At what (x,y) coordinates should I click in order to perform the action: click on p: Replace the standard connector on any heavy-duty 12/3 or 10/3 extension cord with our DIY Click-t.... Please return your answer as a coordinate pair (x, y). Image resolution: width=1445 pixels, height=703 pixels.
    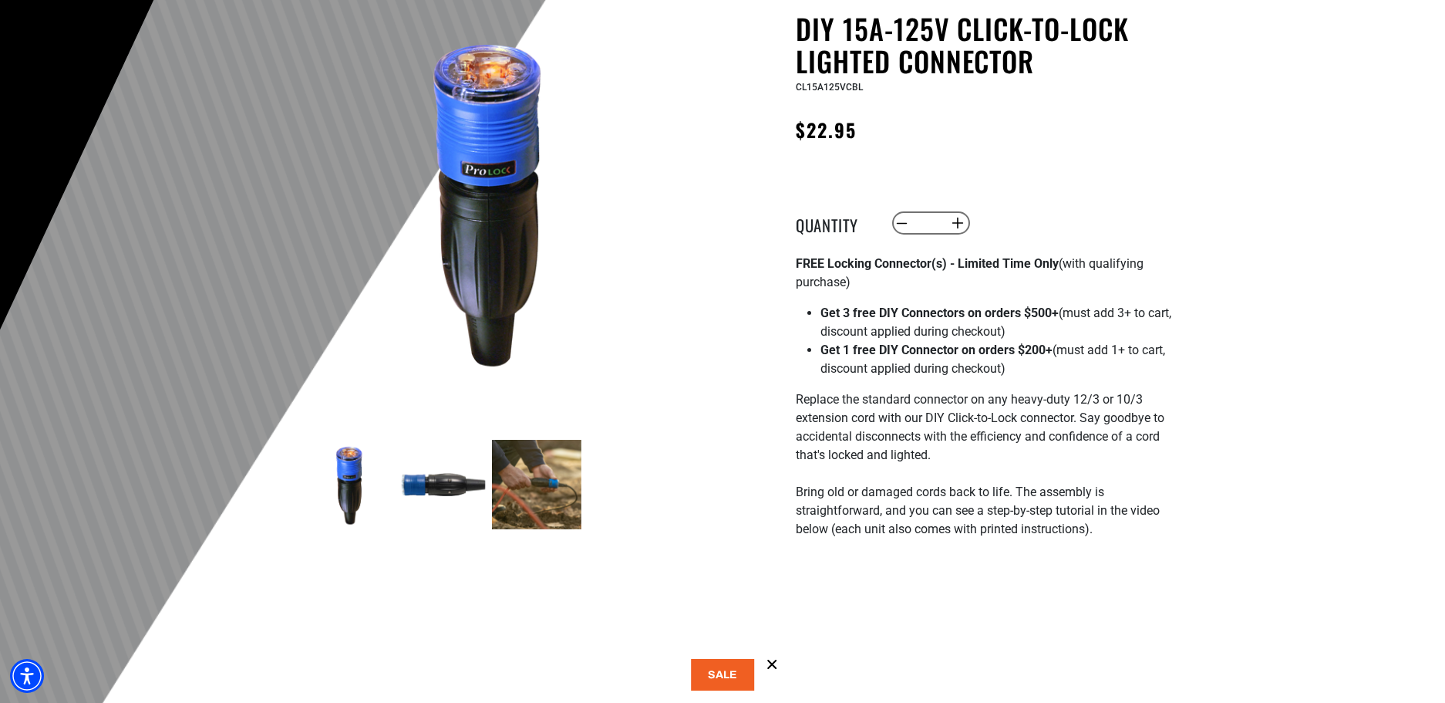
    Looking at the image, I should click on (985, 474).